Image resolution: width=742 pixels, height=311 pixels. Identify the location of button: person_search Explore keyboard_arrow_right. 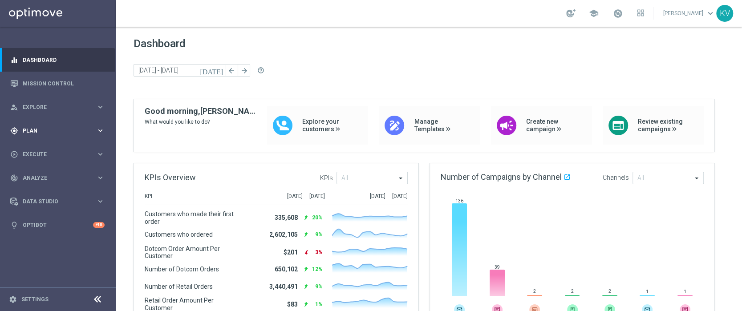
(57, 107).